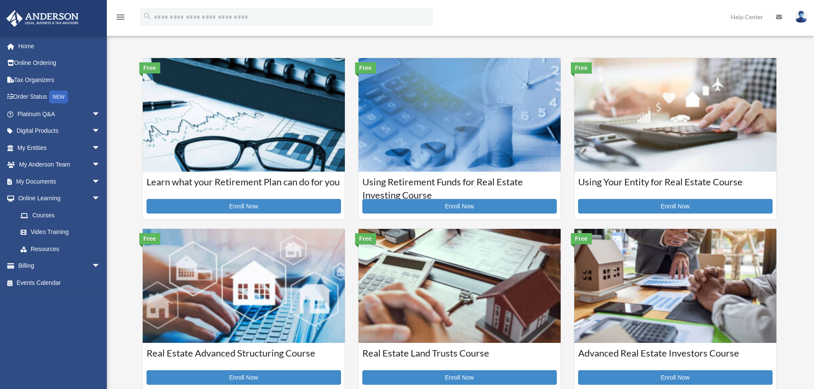 This screenshot has width=814, height=389. I want to click on a: Order StatusNEW, so click(59, 97).